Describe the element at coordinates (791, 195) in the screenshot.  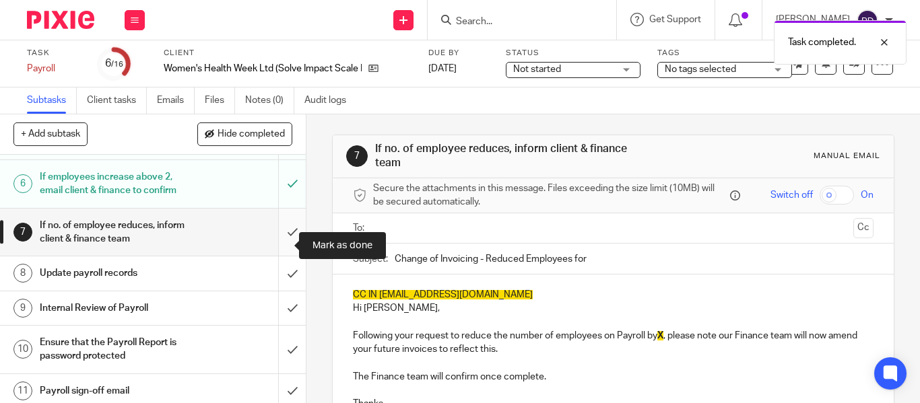
I see `span: Switch off` at that location.